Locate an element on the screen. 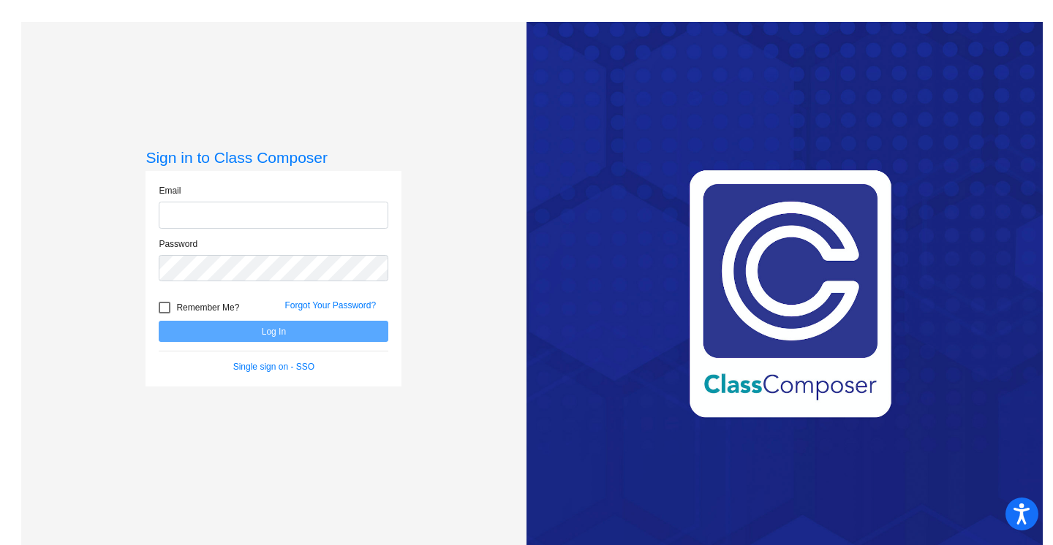  h3: Sign in to Class Composer is located at coordinates (273, 157).